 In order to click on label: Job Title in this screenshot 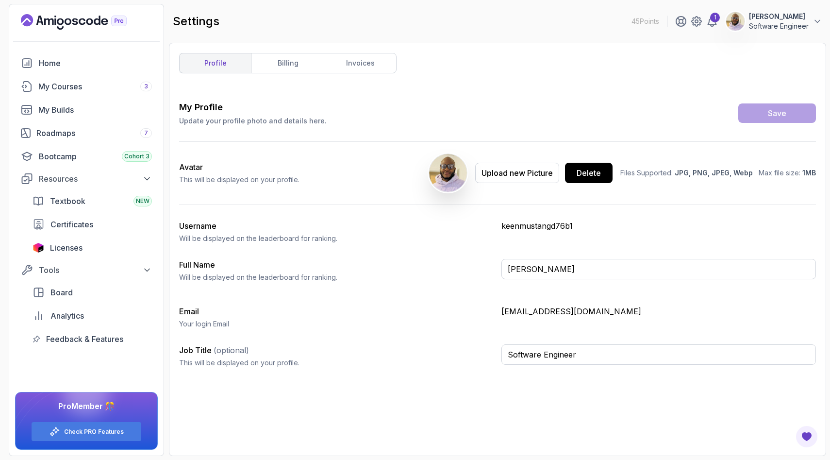, I will do `click(214, 350)`.